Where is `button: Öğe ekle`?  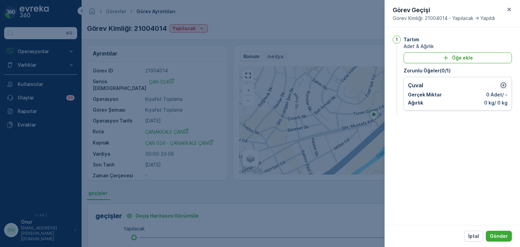 button: Öğe ekle is located at coordinates (458, 58).